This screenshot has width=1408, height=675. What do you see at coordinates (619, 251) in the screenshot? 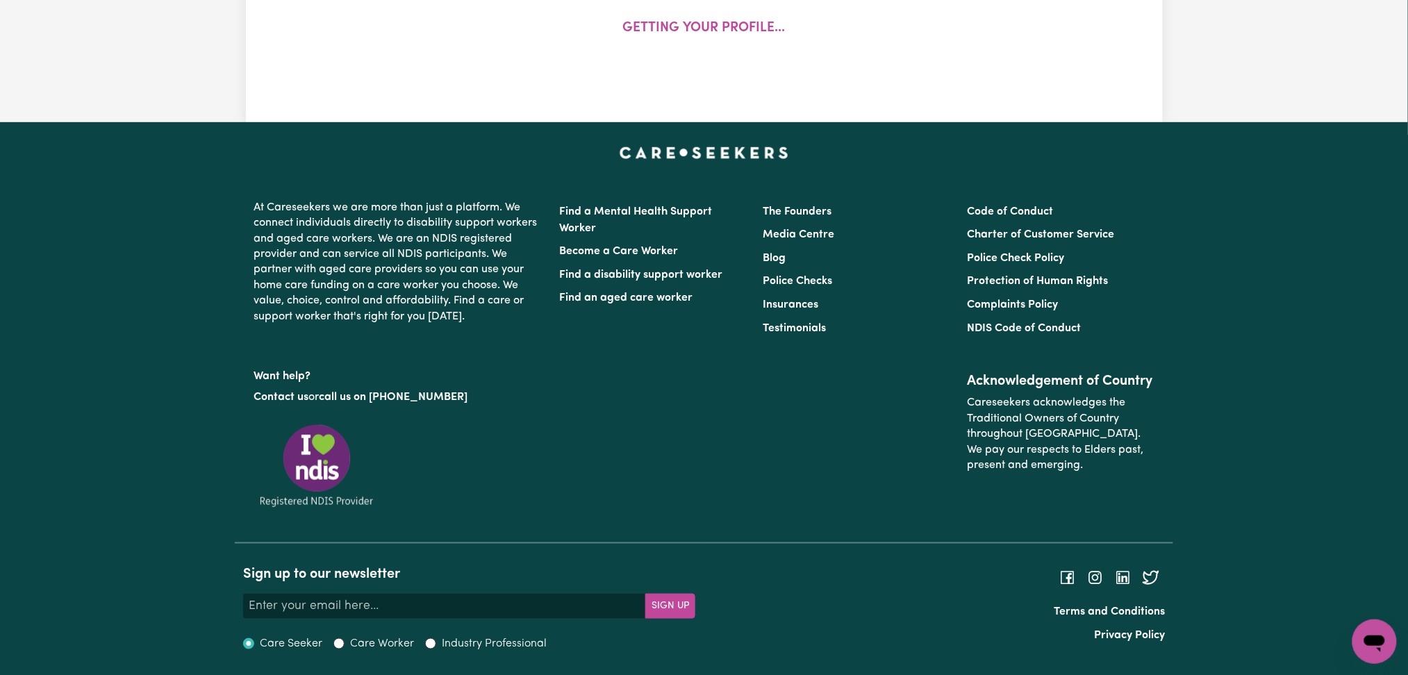
I see `a: Become a Care Worker` at bounding box center [619, 251].